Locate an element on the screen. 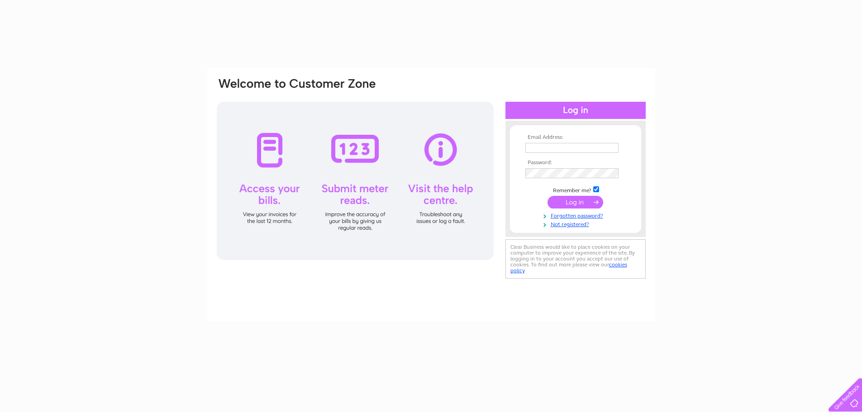  a: Not registered? is located at coordinates (576, 224).